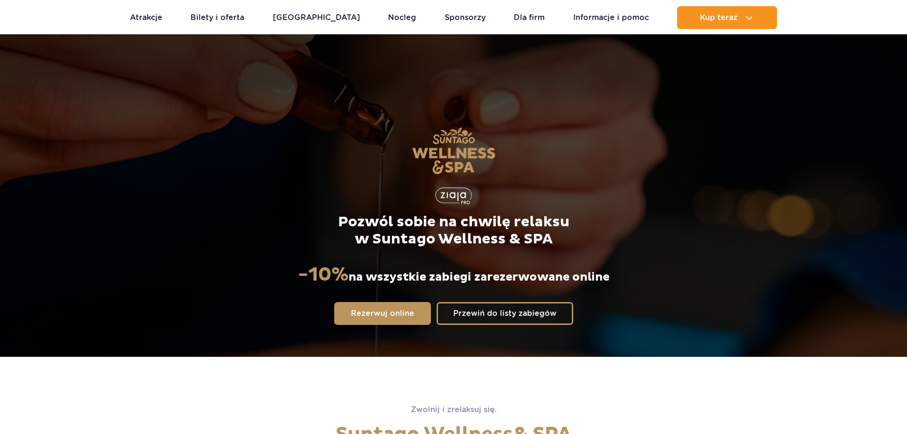 The image size is (907, 434). What do you see at coordinates (611, 18) in the screenshot?
I see `a: Informacje i pomoc` at bounding box center [611, 18].